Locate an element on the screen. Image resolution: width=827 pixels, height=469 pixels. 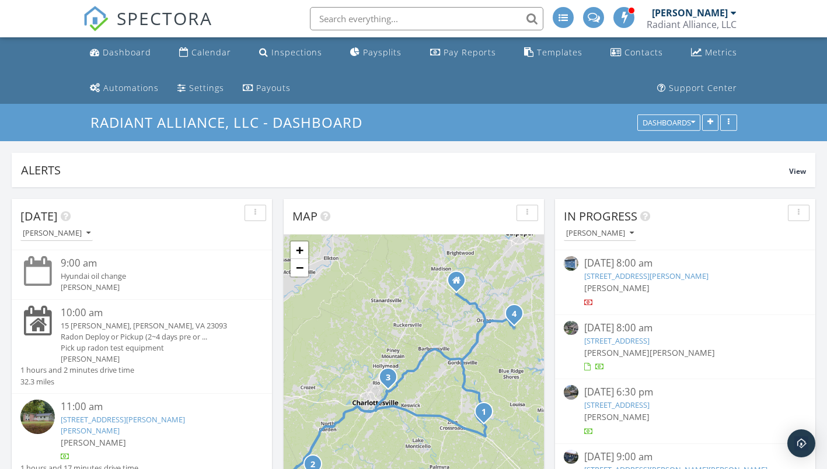
img: 9416588%2Fcover_photos%2FKWhetdBzmoSmfKYljcN3%2Fsmall.jpg is located at coordinates (571, 392).